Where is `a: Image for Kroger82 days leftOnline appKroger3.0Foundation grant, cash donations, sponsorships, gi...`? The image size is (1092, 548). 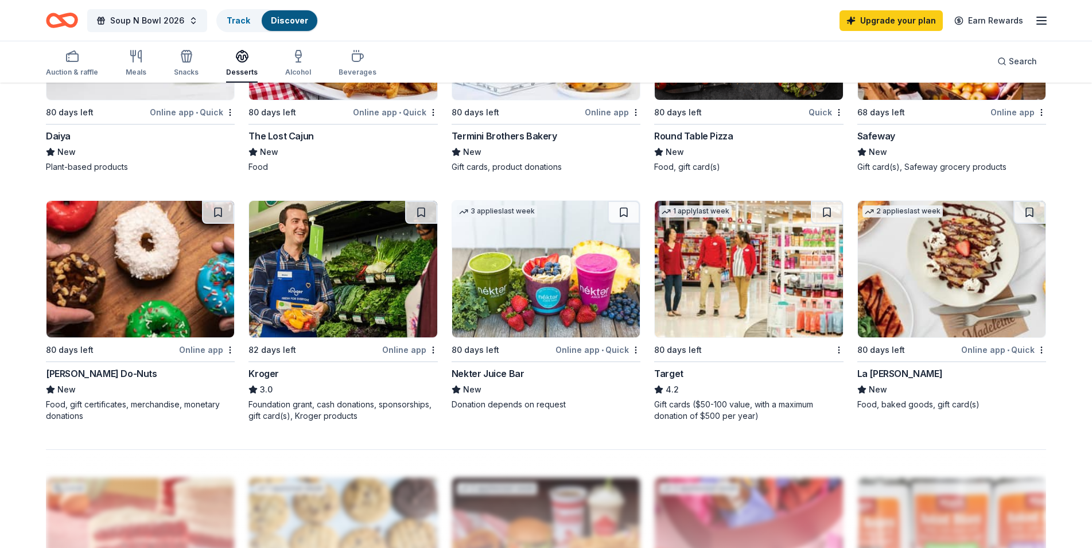
a: Image for Kroger82 days leftOnline appKroger3.0Foundation grant, cash donations, sponsorships, gi... is located at coordinates (343, 311).